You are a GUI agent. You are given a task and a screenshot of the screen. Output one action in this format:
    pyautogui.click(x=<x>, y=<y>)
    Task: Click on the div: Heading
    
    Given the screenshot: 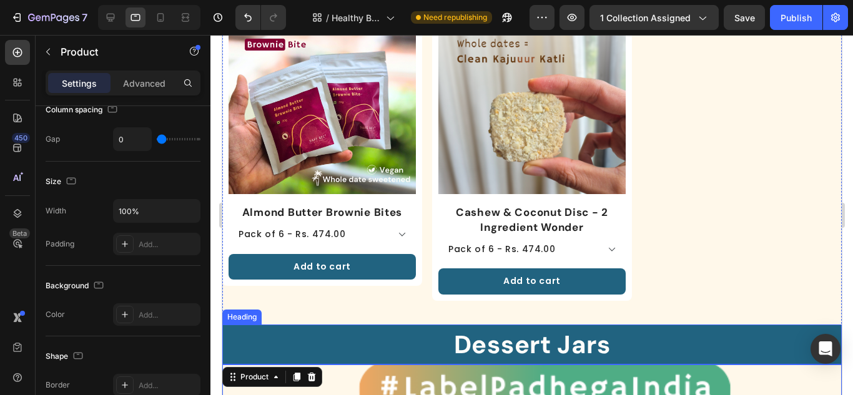 What is the action you would take?
    pyautogui.click(x=19, y=282)
    